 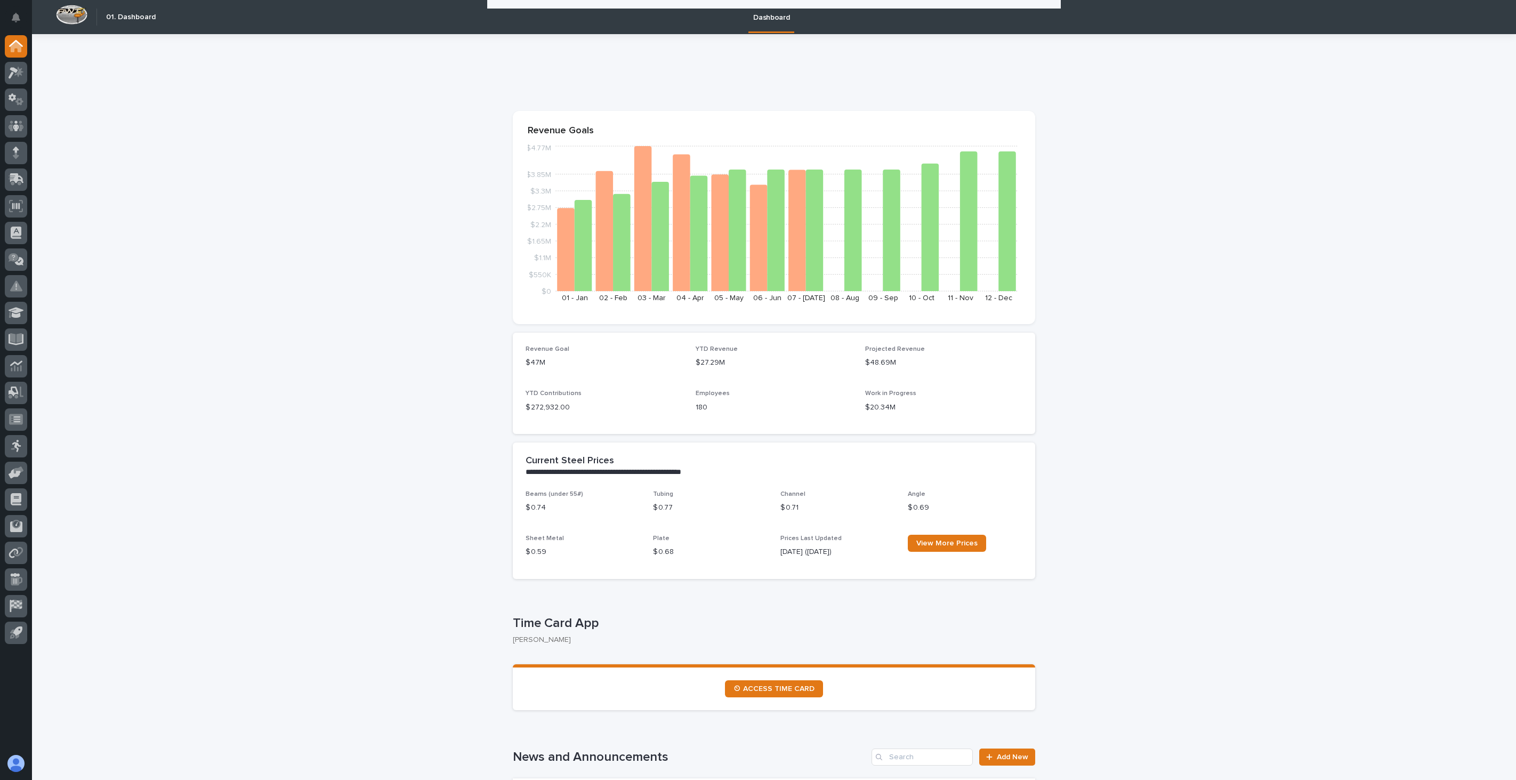 What do you see at coordinates (811, 538) in the screenshot?
I see `span: Prices Last Updated` at bounding box center [811, 538].